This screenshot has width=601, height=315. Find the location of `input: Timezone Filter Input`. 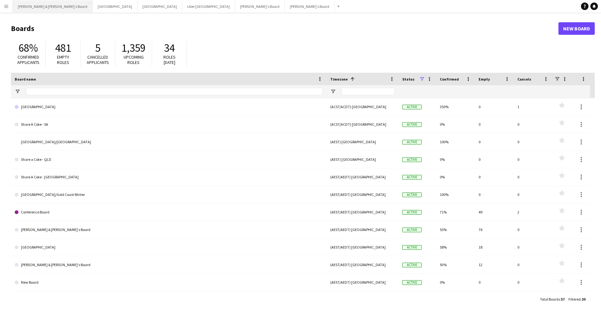

input: Timezone Filter Input is located at coordinates (368, 91).